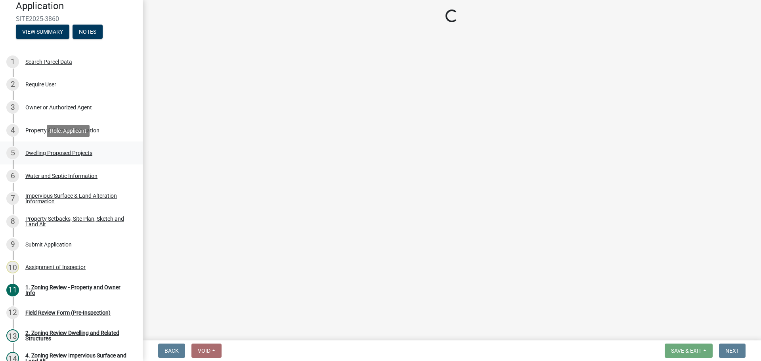 The image size is (761, 361). Describe the element at coordinates (13, 130) in the screenshot. I see `div: 4` at that location.